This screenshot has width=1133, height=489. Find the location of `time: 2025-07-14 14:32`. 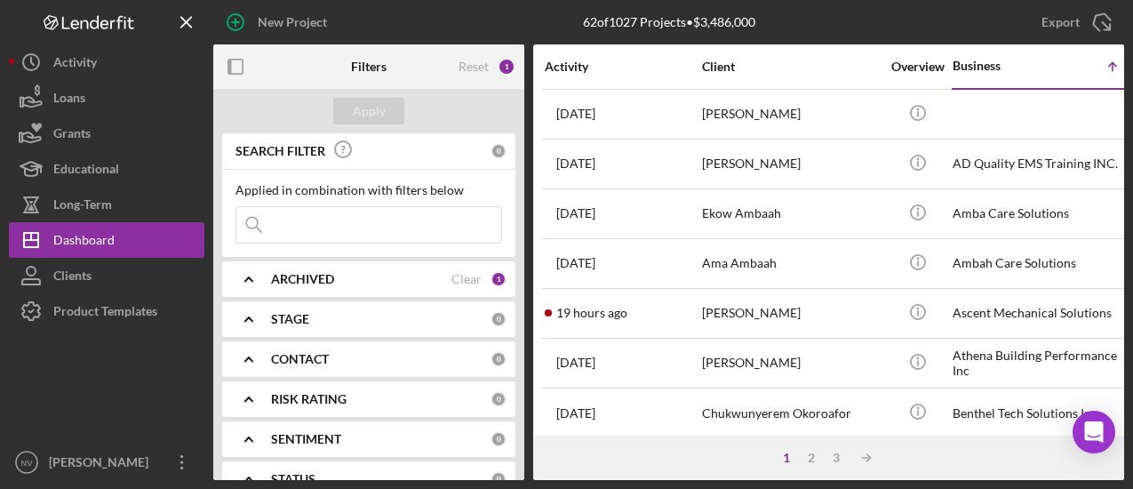

time: 2025-07-14 14:32 is located at coordinates (576, 263).